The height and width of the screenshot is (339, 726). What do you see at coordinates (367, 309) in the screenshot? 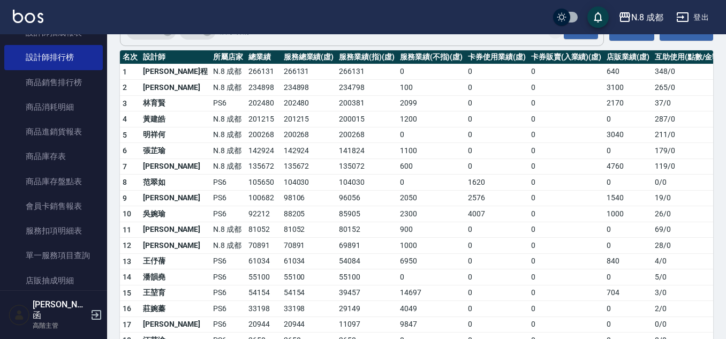
I see `td: 29149` at bounding box center [367, 309].